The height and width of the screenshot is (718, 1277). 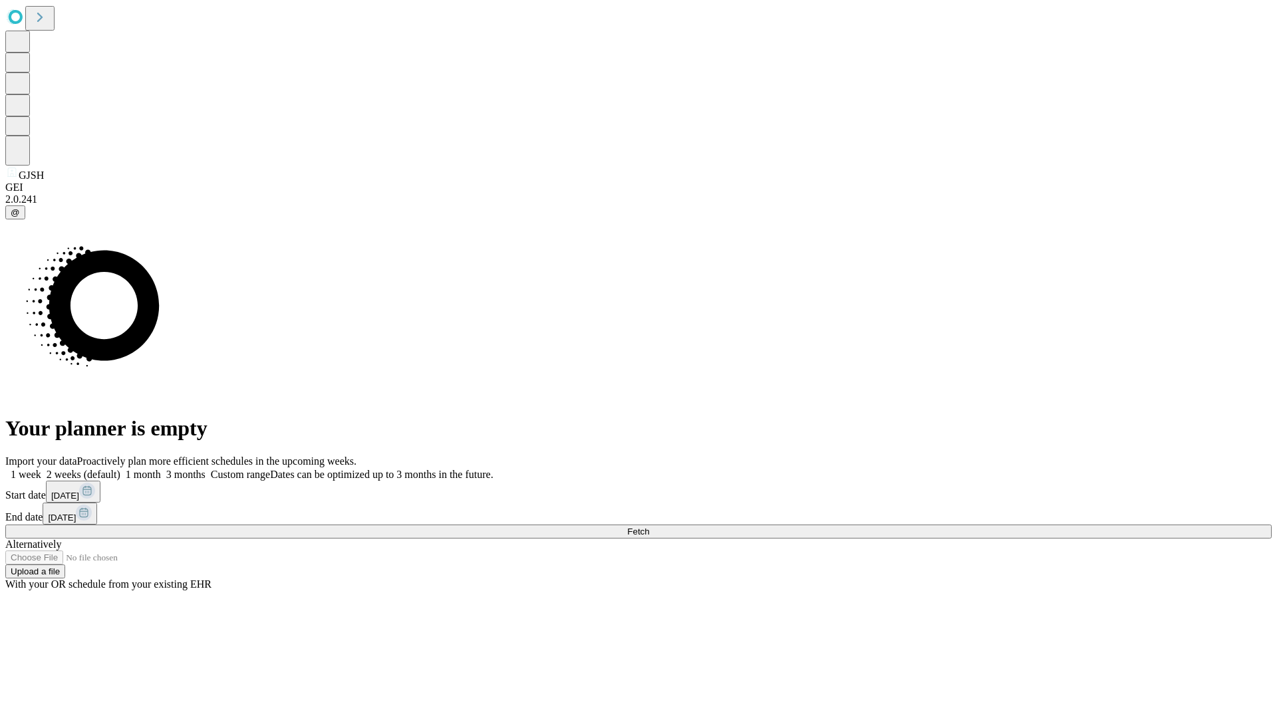 I want to click on div: GEI, so click(x=638, y=187).